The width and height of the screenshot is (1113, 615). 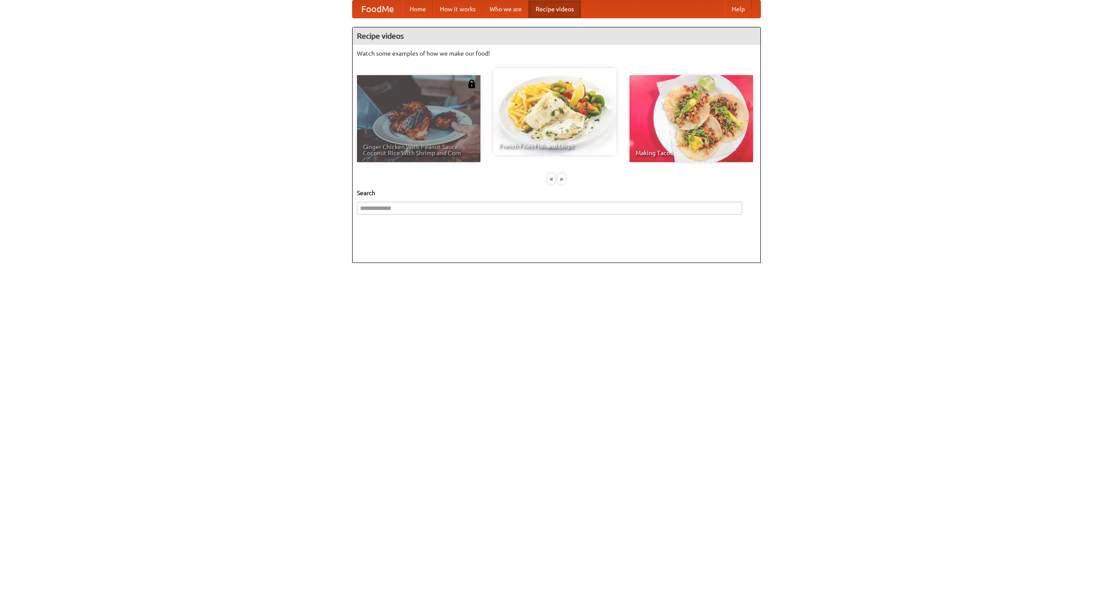 I want to click on h5: Search, so click(x=557, y=193).